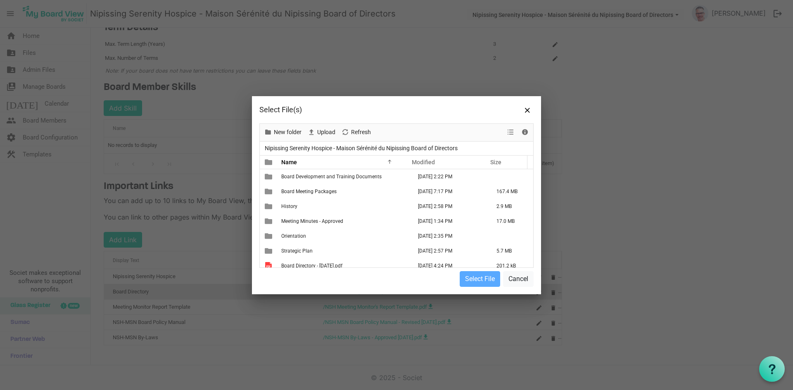 This screenshot has width=793, height=390. I want to click on button: Upload, so click(321, 132).